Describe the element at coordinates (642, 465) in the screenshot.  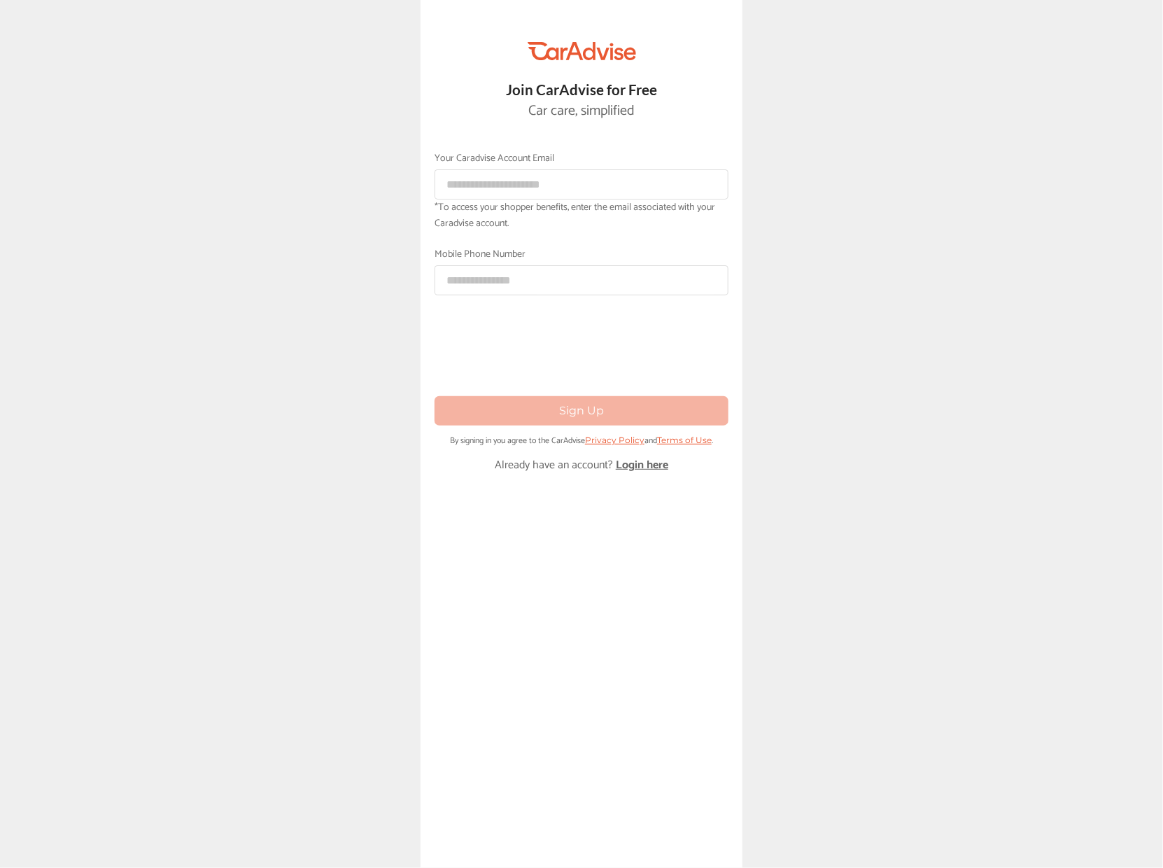
I see `a: Login here` at that location.